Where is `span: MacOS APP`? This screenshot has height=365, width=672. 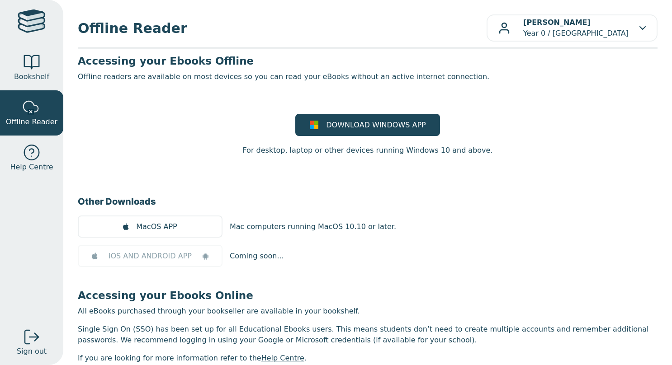
span: MacOS APP is located at coordinates (156, 227).